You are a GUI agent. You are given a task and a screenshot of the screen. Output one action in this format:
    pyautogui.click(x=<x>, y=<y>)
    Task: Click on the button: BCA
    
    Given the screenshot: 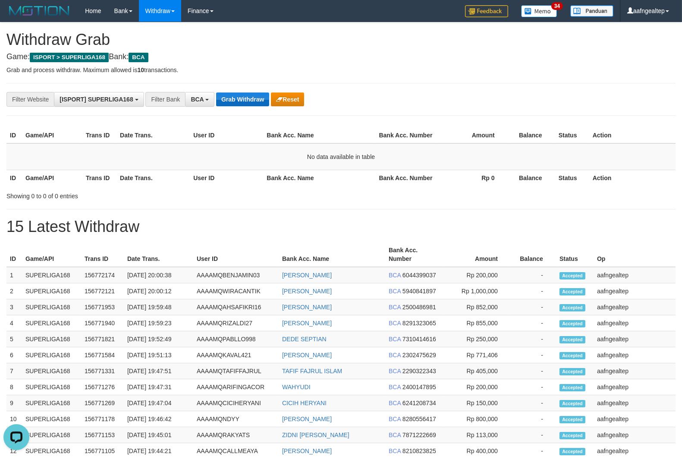 What is the action you would take?
    pyautogui.click(x=200, y=99)
    